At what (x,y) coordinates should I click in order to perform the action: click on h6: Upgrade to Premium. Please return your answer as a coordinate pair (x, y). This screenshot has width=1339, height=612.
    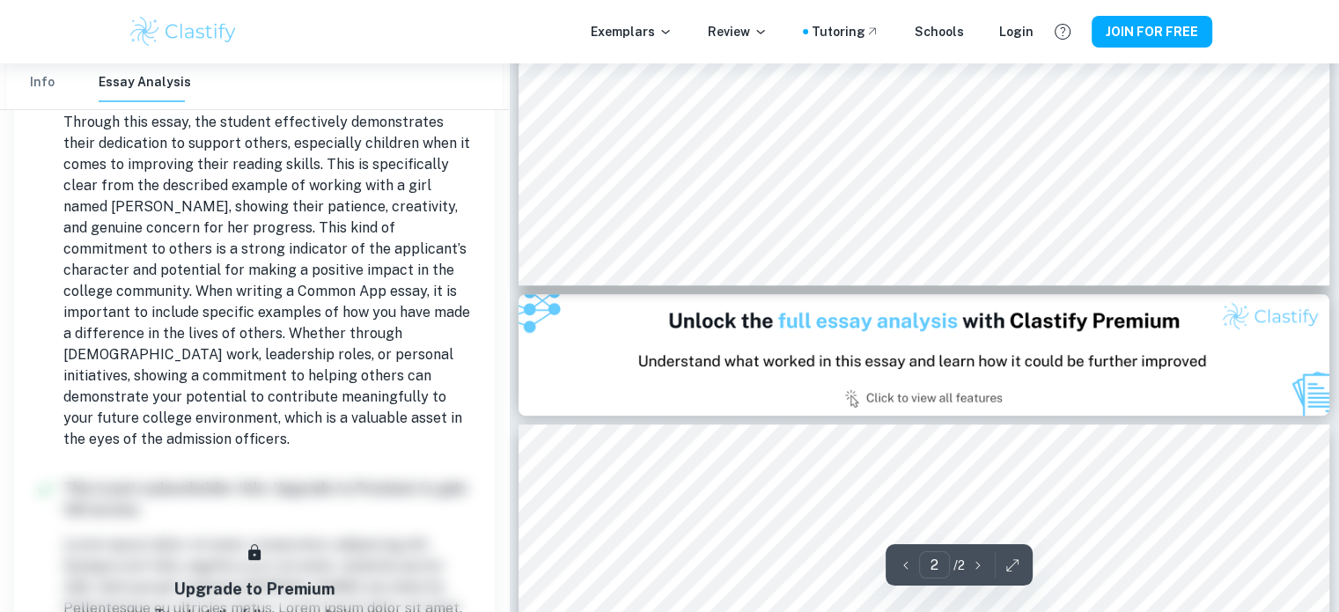
    Looking at the image, I should click on (254, 589).